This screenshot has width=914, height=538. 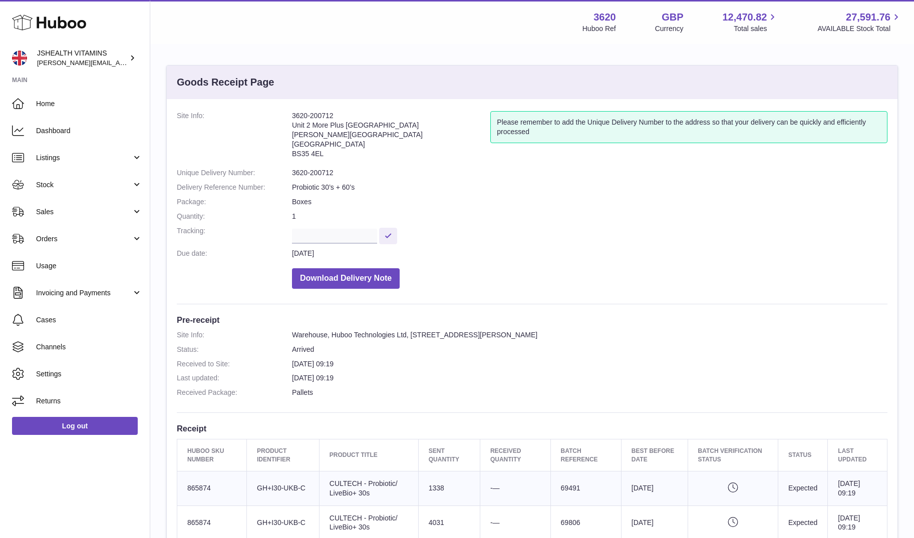 What do you see at coordinates (515, 455) in the screenshot?
I see `th: Received Quantity` at bounding box center [515, 455].